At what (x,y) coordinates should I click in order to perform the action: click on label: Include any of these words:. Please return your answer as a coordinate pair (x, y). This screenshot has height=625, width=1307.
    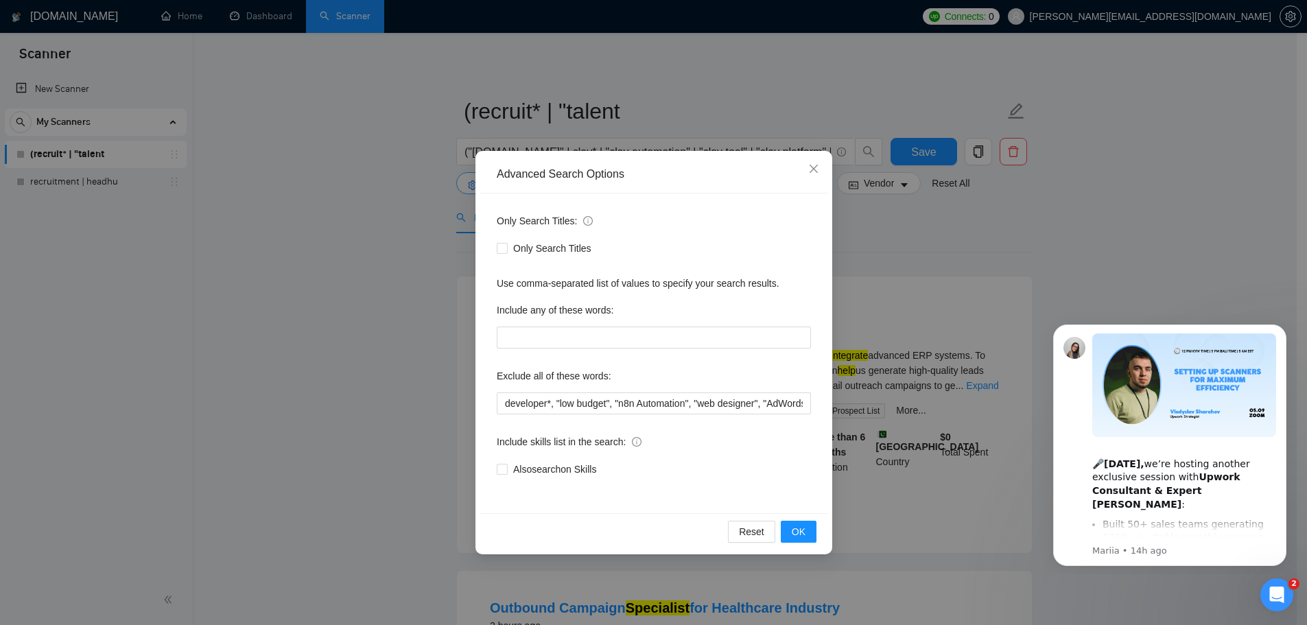
    Looking at the image, I should click on (555, 310).